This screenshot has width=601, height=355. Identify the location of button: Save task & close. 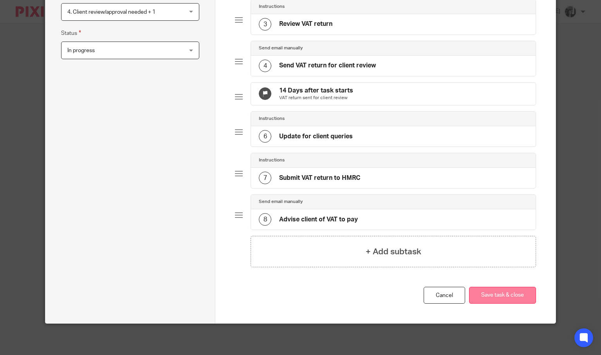
(503, 295).